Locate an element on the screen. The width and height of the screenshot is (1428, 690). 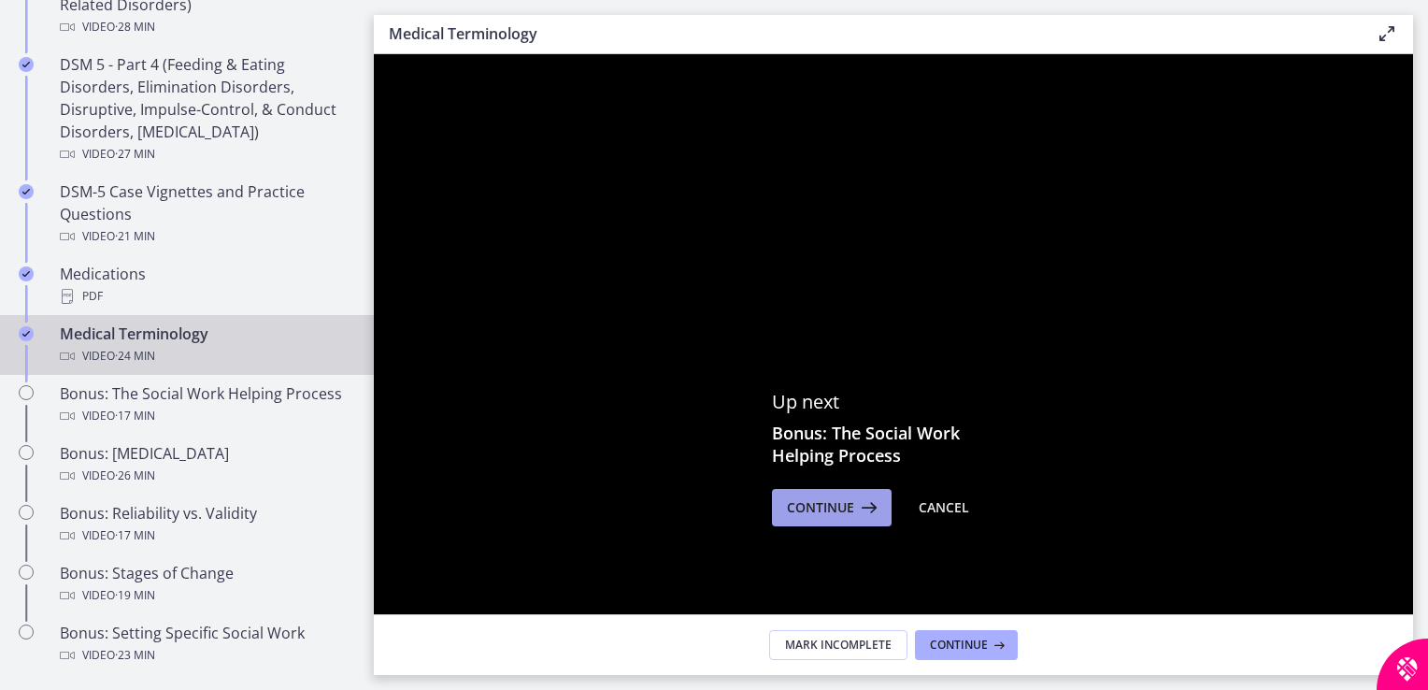
p: Up next is located at coordinates (893, 402).